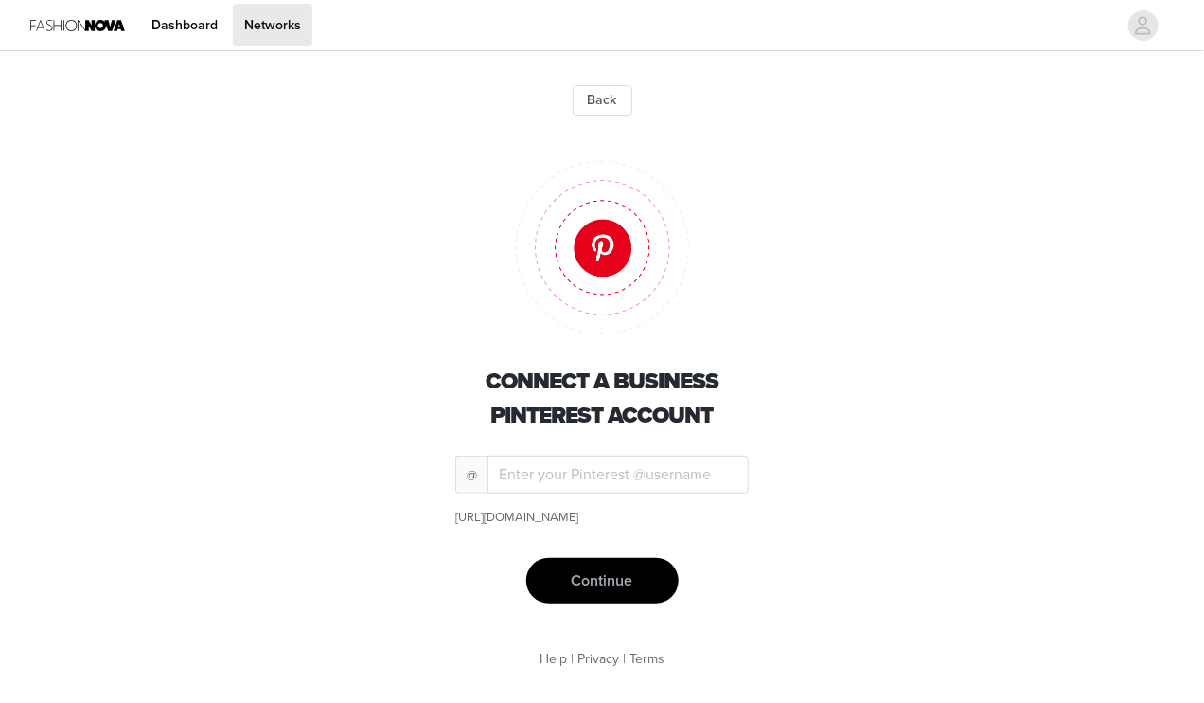 This screenshot has width=1204, height=703. What do you see at coordinates (273, 25) in the screenshot?
I see `a: Networks` at bounding box center [273, 25].